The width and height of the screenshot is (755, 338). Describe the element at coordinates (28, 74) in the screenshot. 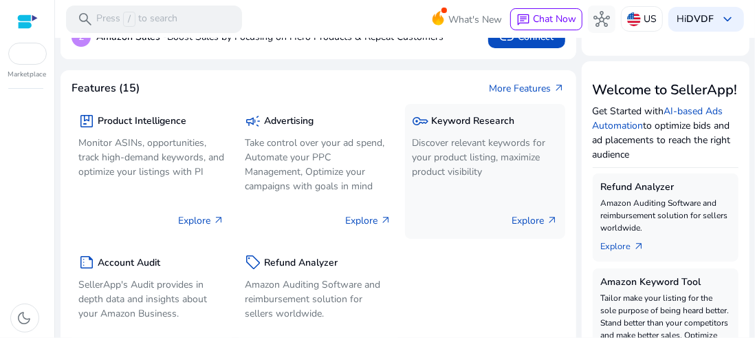

I see `p: Marketplace` at that location.